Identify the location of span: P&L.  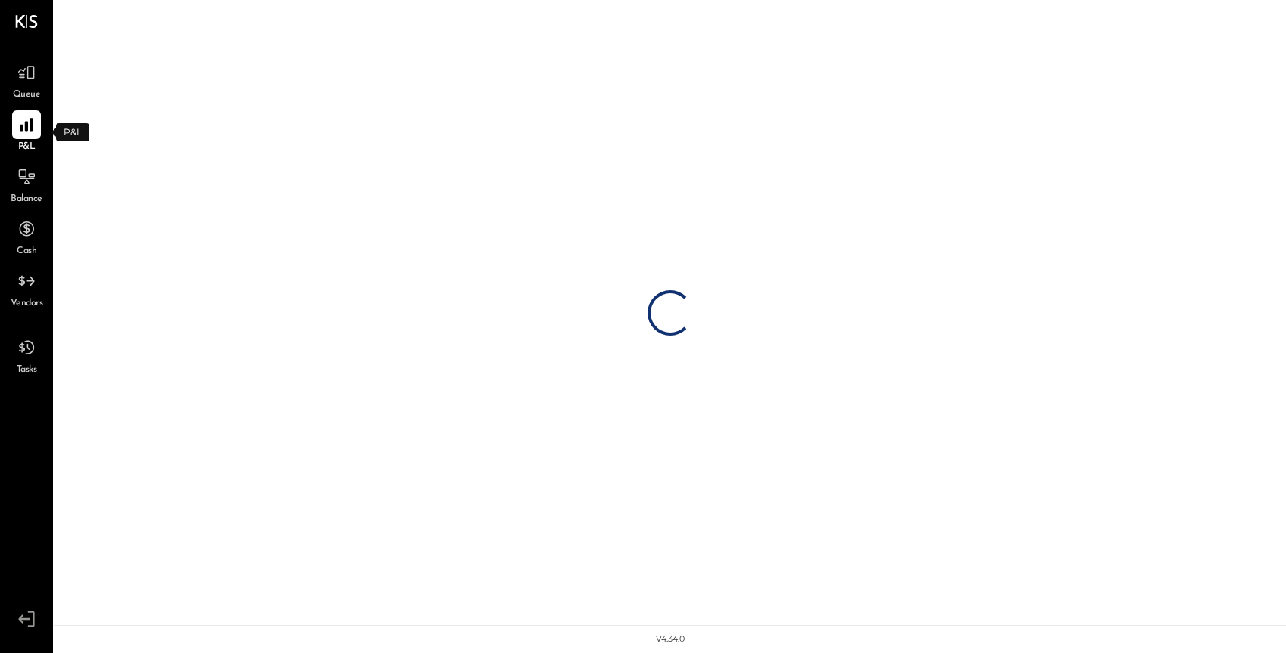
(26, 147).